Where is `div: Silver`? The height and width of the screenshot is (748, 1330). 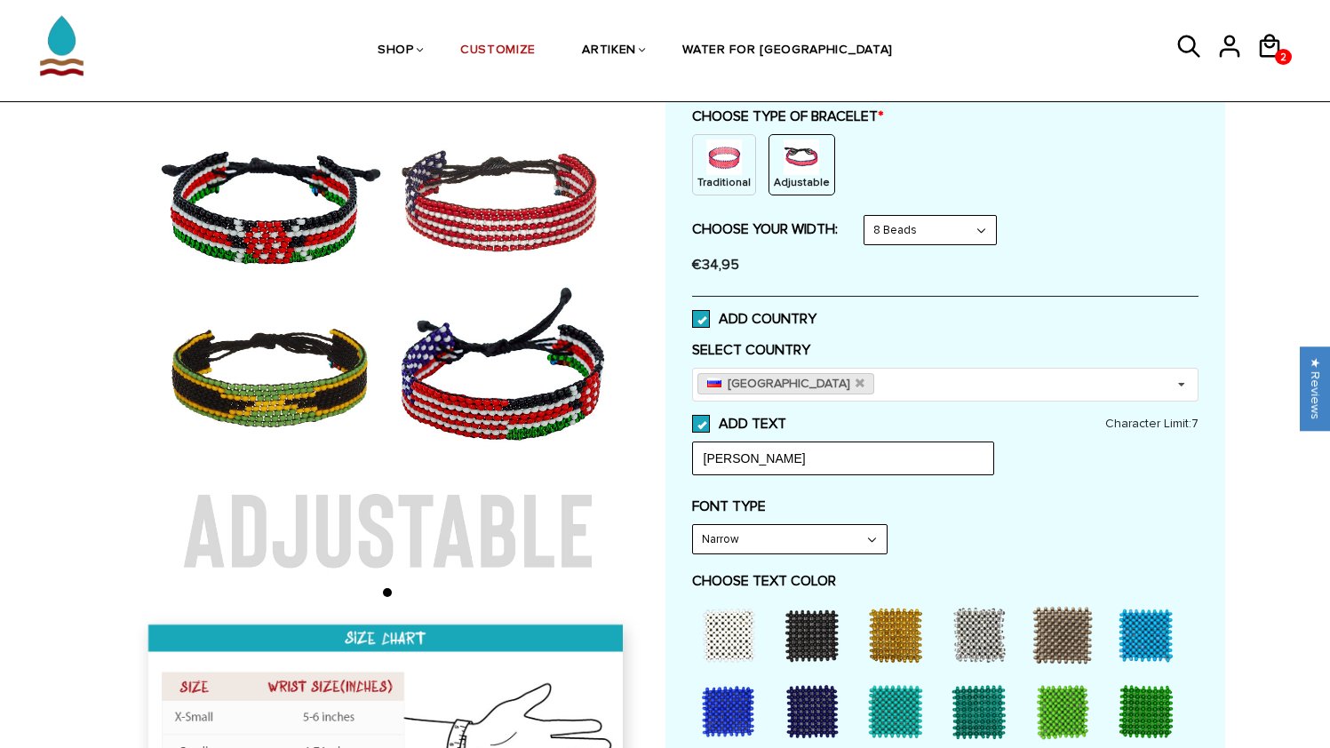
div: Silver is located at coordinates (983, 634).